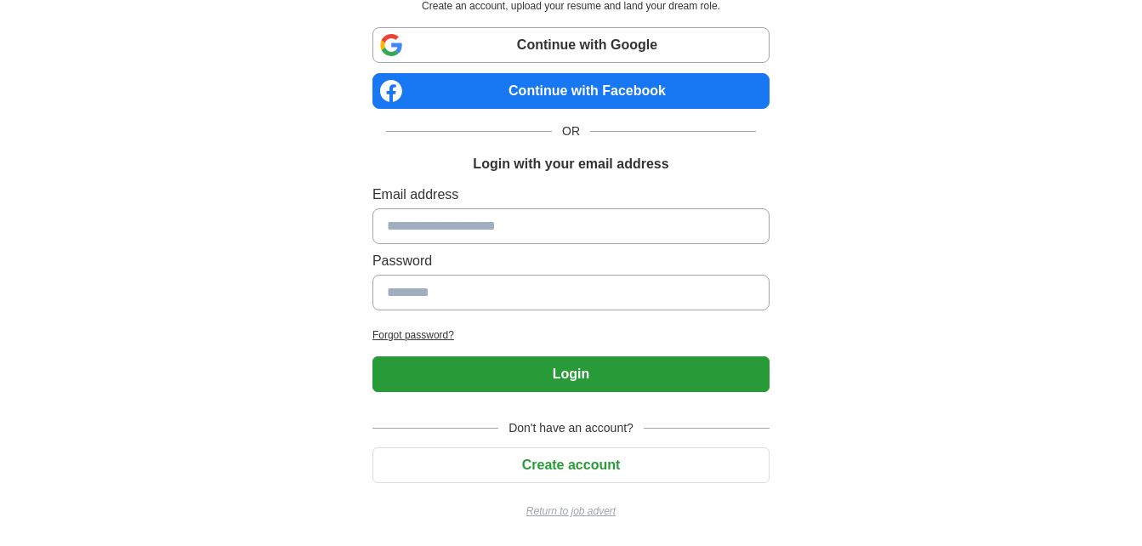 This screenshot has height=546, width=1142. What do you see at coordinates (571, 511) in the screenshot?
I see `p: Return to job advert` at bounding box center [571, 511].